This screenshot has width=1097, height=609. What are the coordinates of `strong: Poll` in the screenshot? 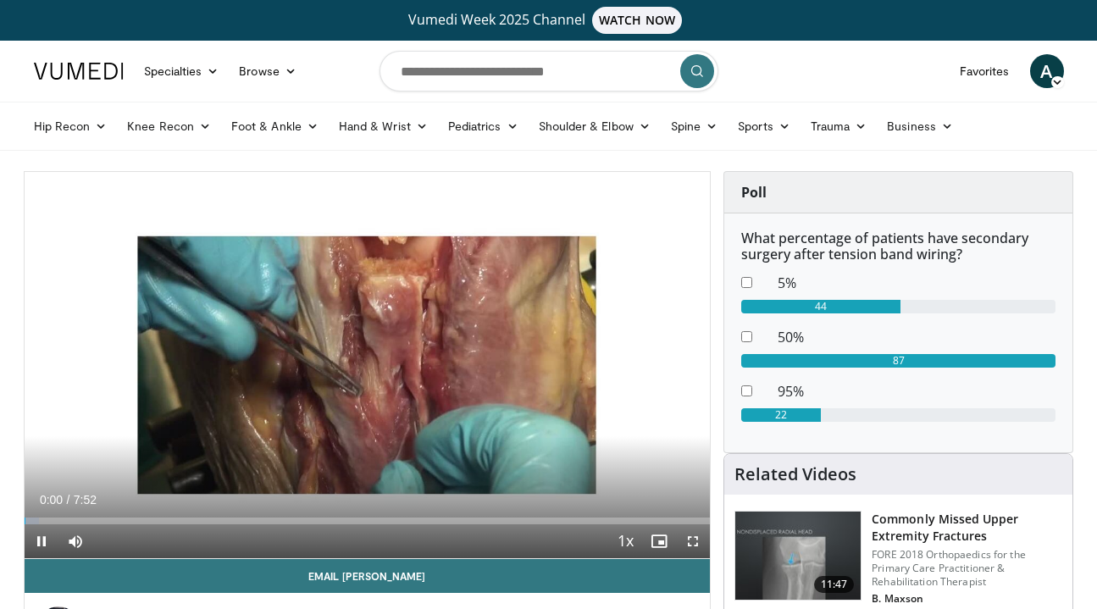 It's located at (754, 192).